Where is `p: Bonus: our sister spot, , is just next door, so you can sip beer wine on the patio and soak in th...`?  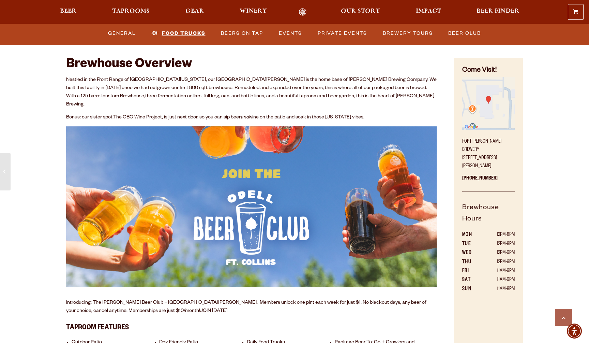
p: Bonus: our sister spot, , is just next door, so you can sip beer wine on the patio and soak in th... is located at coordinates (252, 118).